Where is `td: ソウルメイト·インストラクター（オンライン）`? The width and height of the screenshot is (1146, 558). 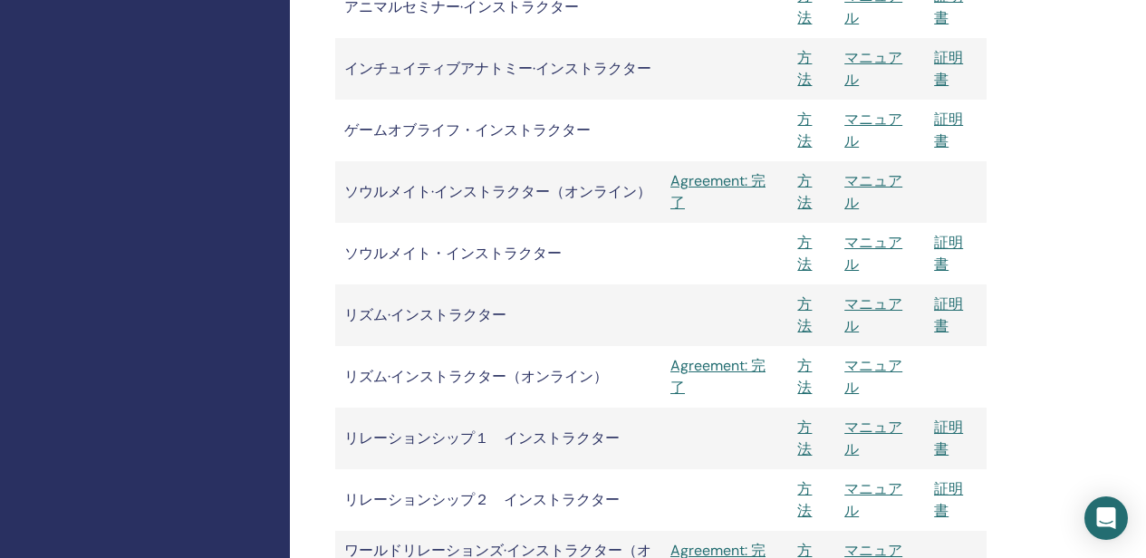 td: ソウルメイト·インストラクター（オンライン） is located at coordinates (498, 192).